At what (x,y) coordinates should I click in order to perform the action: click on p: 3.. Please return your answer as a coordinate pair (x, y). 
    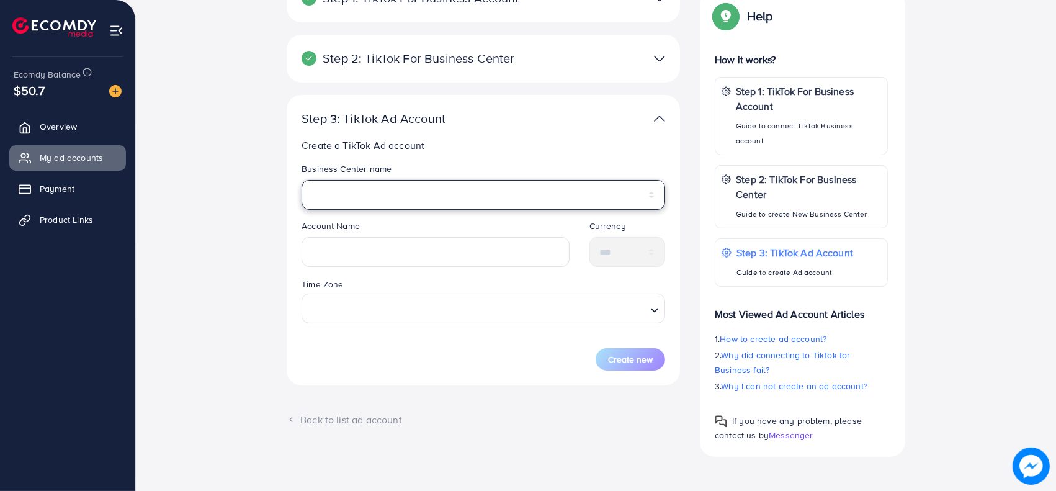
    Looking at the image, I should click on (801, 386).